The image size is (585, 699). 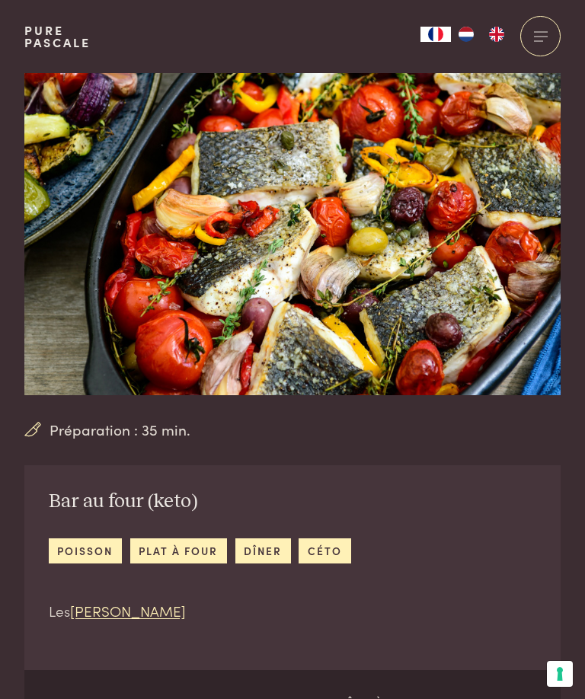 What do you see at coordinates (560, 674) in the screenshot?
I see `button: Vos préférences en matière de consentement pour les technologies de suivi` at bounding box center [560, 674].